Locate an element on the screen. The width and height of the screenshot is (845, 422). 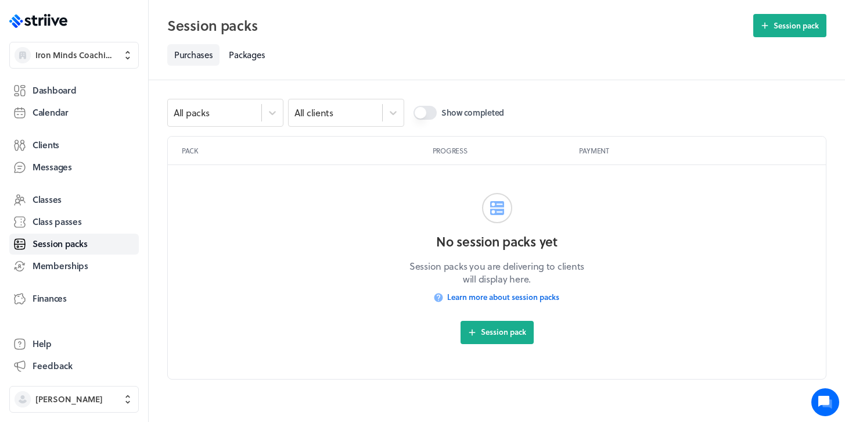
span: Help is located at coordinates (42, 343).